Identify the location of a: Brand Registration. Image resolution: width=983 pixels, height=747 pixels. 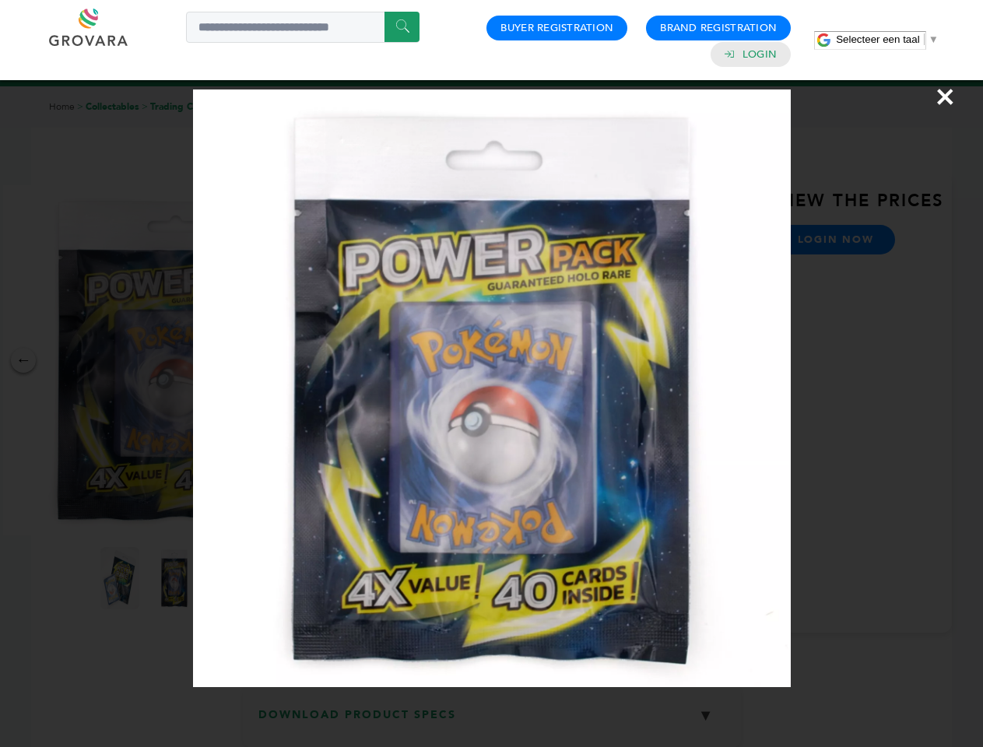
(718, 28).